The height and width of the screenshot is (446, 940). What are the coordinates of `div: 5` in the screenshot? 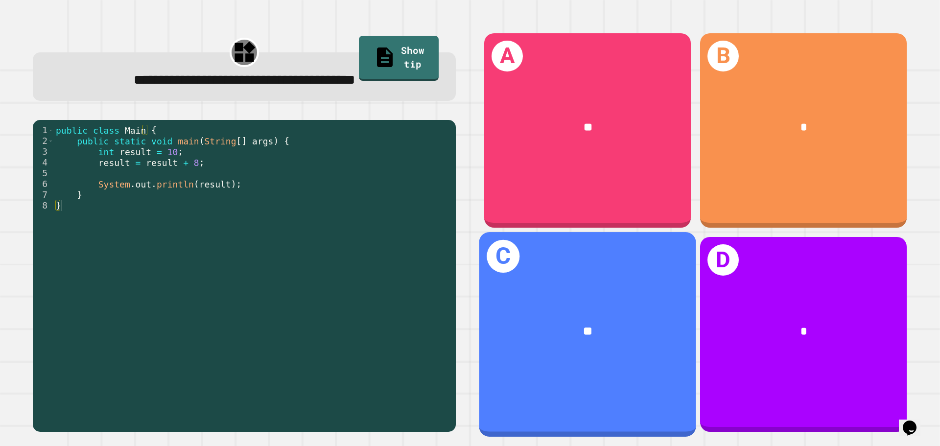 It's located at (43, 173).